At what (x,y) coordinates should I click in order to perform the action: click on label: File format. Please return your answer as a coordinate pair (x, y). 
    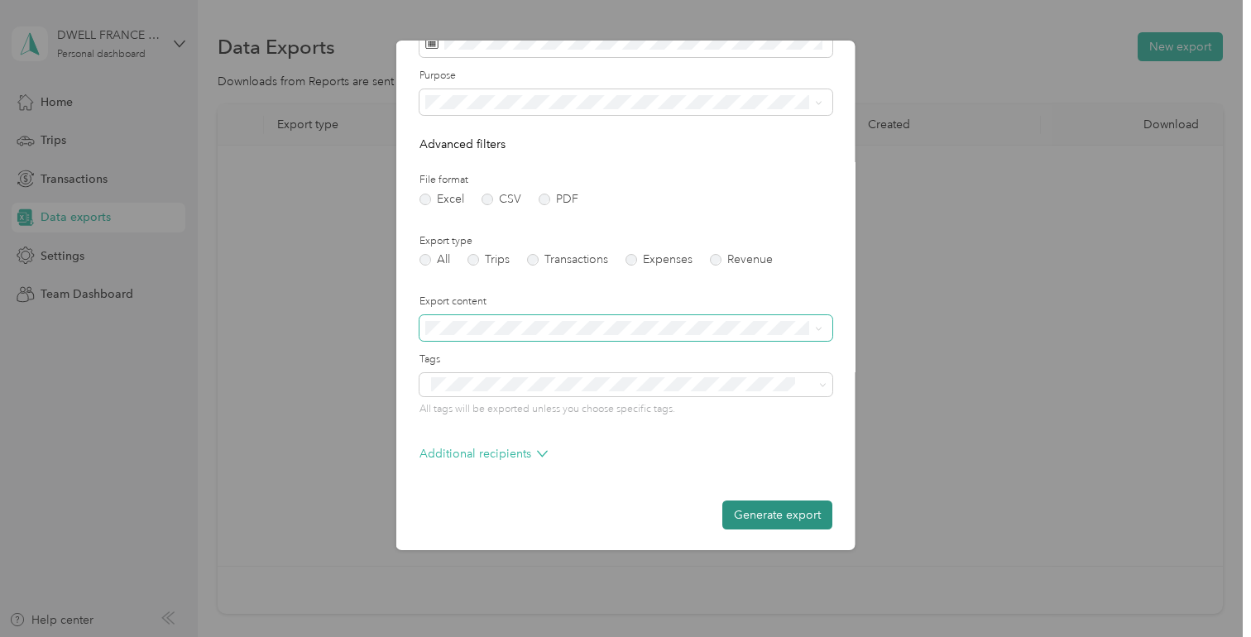
    Looking at the image, I should click on (625, 180).